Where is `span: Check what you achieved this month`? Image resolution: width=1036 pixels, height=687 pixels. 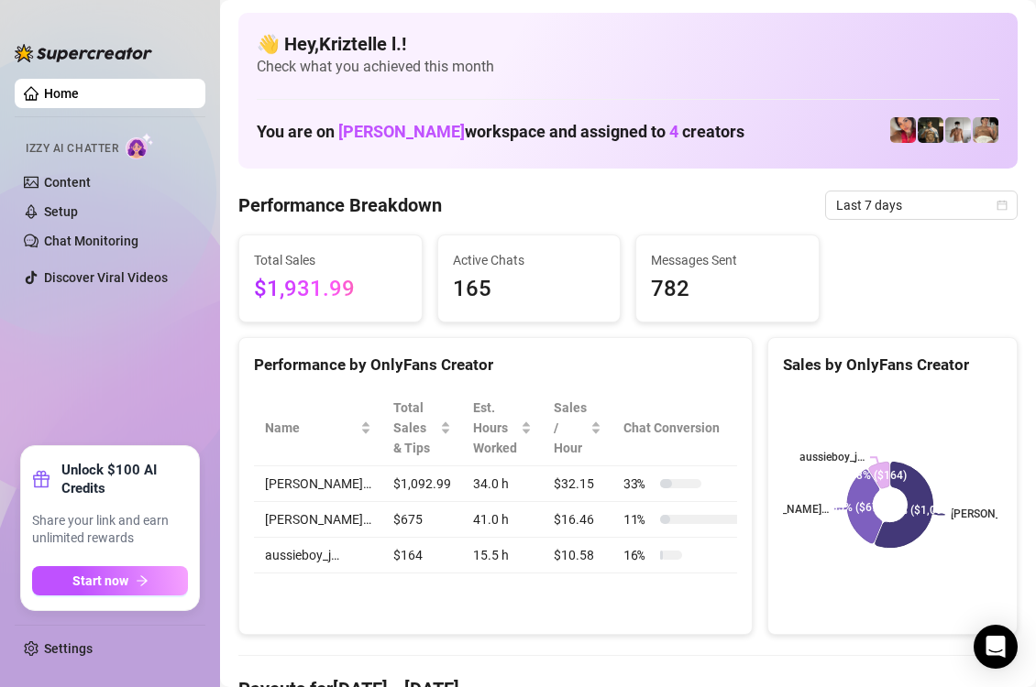
span: Check what you achieved this month is located at coordinates (628, 67).